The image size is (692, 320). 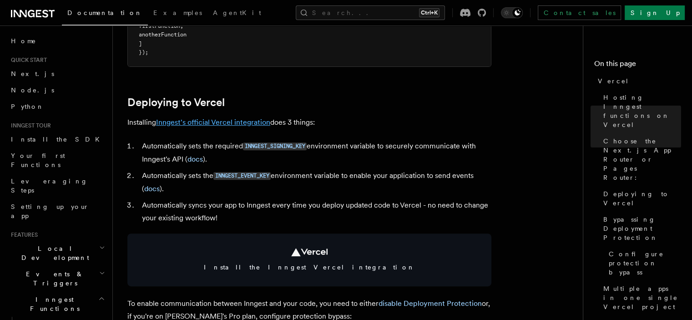 What do you see at coordinates (613, 81) in the screenshot?
I see `span: Vercel` at bounding box center [613, 81].